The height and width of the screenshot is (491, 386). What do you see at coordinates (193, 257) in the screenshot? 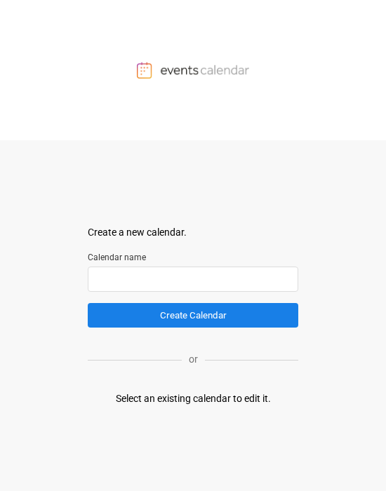
I see `label: Calendar name` at bounding box center [193, 257].